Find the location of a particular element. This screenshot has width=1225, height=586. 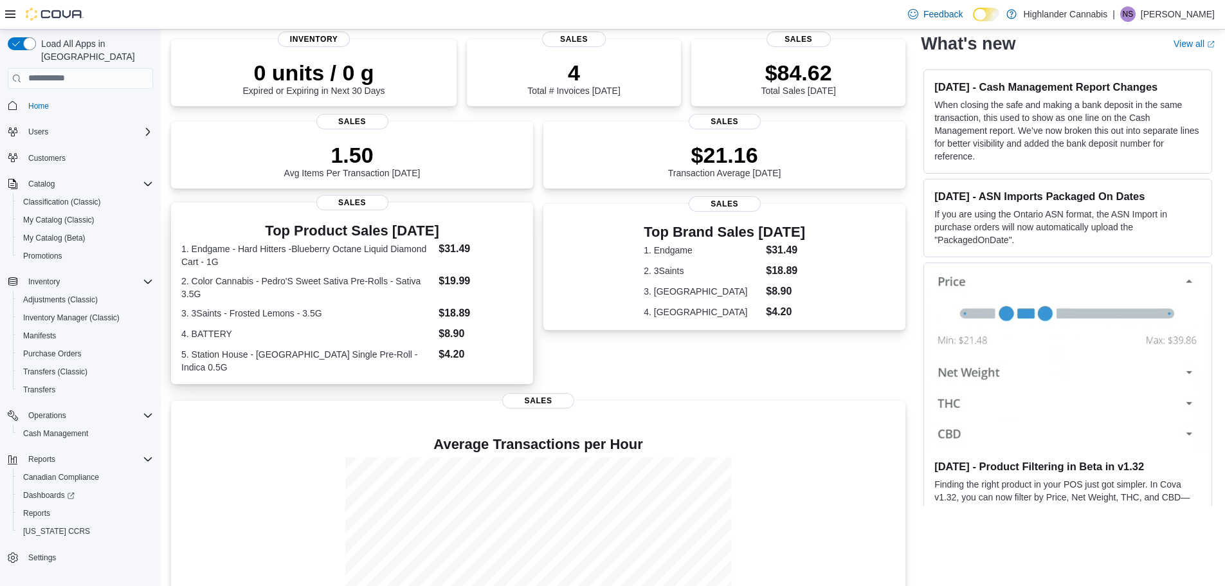

h2: What's new is located at coordinates (968, 44).